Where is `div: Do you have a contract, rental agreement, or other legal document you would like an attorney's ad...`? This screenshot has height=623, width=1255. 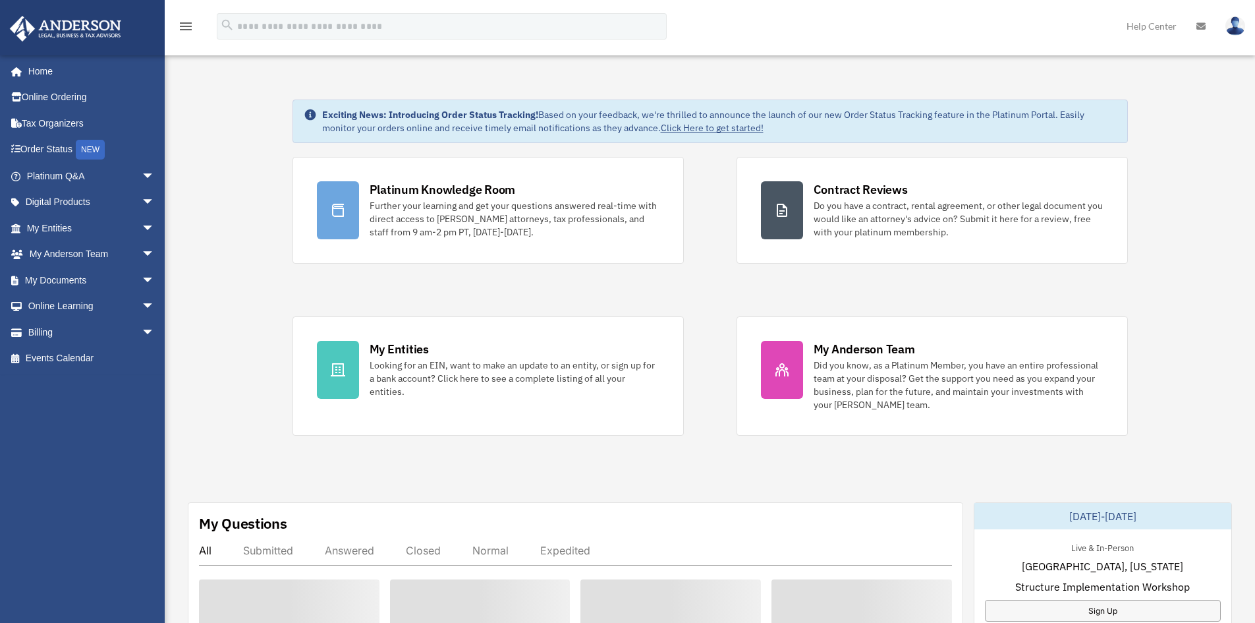
div: Do you have a contract, rental agreement, or other legal document you would like an attorney's ad... is located at coordinates (959, 219).